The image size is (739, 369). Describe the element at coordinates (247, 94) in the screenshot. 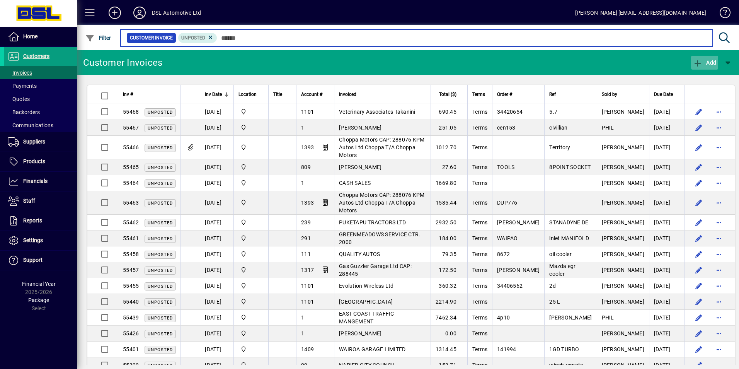

I see `span: Location` at that location.